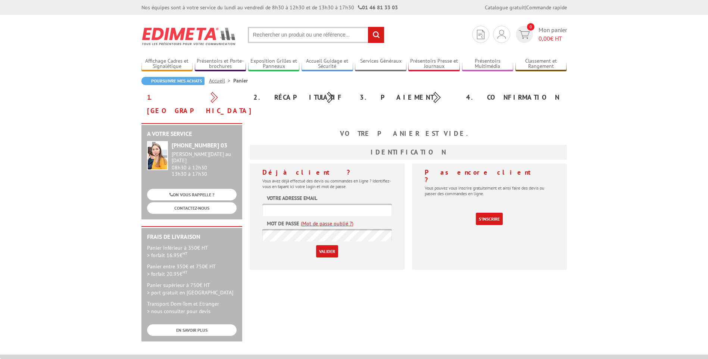  What do you see at coordinates (240, 81) in the screenshot?
I see `li: Panier` at bounding box center [240, 81].